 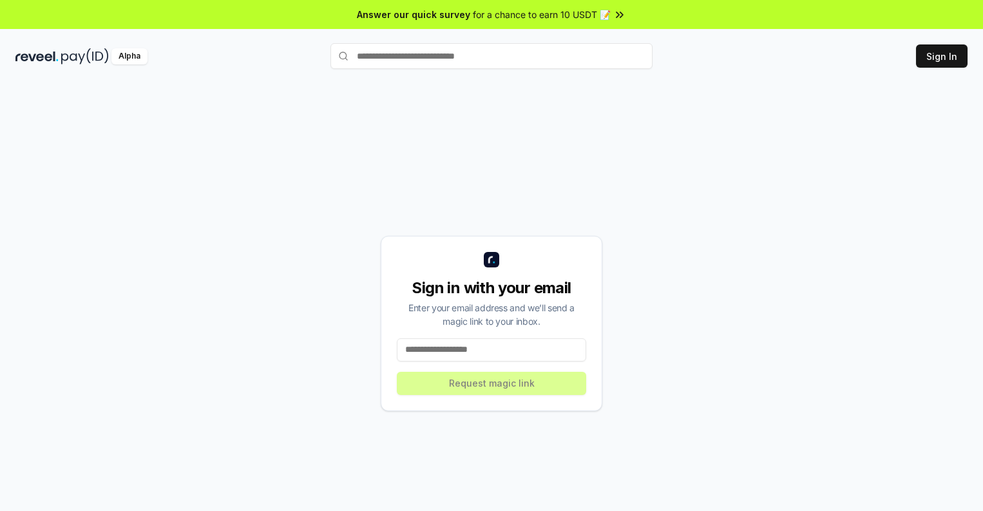 I want to click on span: for a chance to earn 10 USDT 📝, so click(x=542, y=14).